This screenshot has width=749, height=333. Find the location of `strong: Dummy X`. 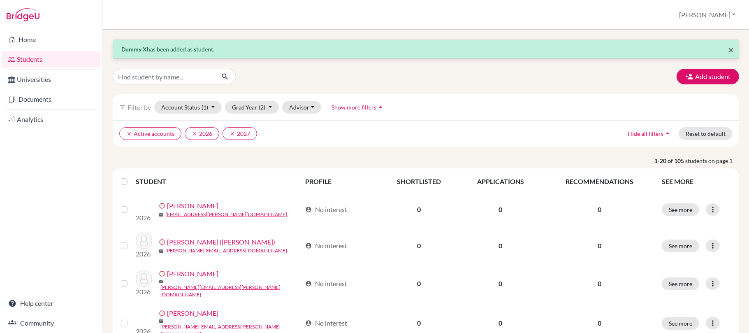

strong: Dummy X is located at coordinates (134, 49).